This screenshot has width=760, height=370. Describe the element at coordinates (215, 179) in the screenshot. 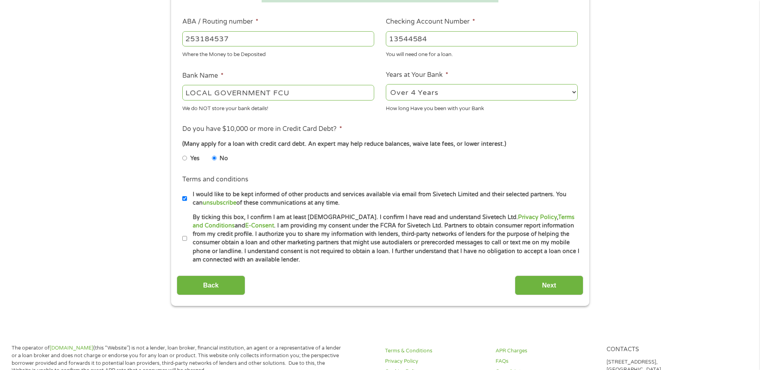

I see `label: Terms and conditions` at that location.